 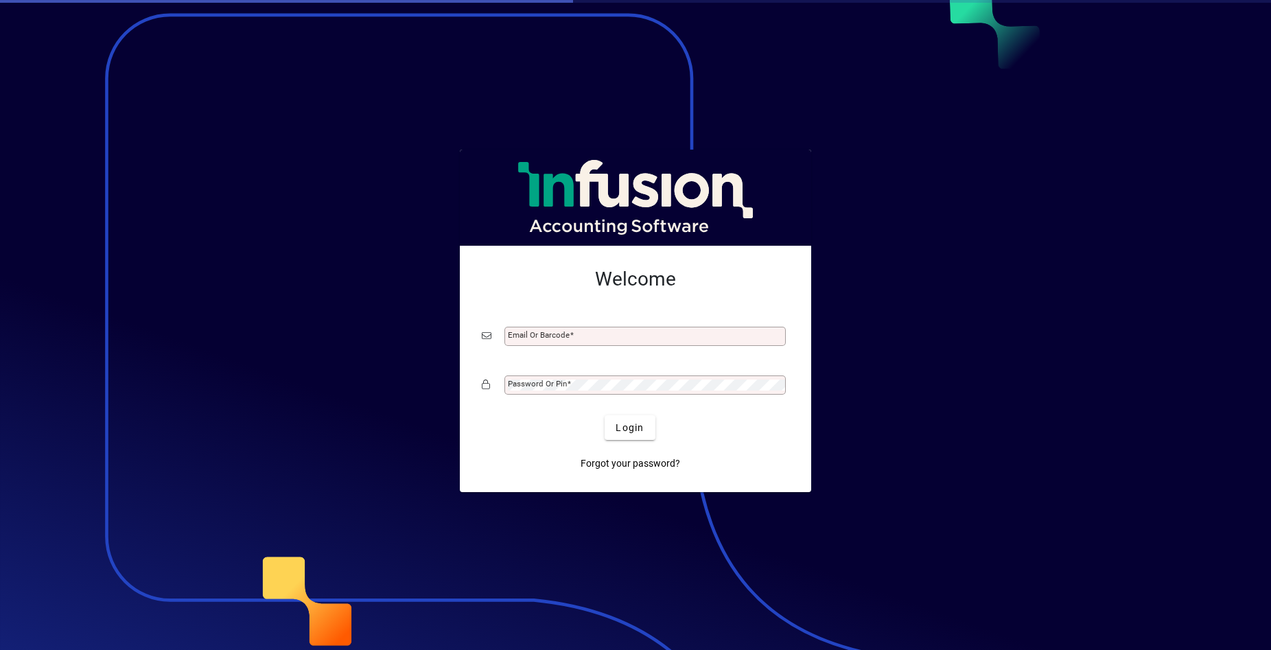 I want to click on span: Login, so click(x=629, y=428).